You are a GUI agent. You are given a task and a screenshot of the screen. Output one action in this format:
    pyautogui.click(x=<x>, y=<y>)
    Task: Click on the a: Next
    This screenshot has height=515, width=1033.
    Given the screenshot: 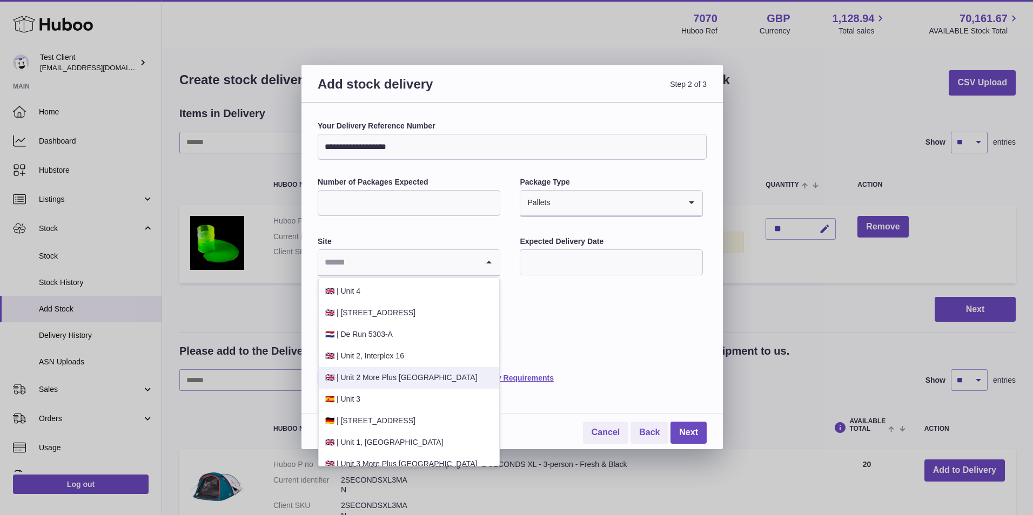 What is the action you would take?
    pyautogui.click(x=688, y=433)
    